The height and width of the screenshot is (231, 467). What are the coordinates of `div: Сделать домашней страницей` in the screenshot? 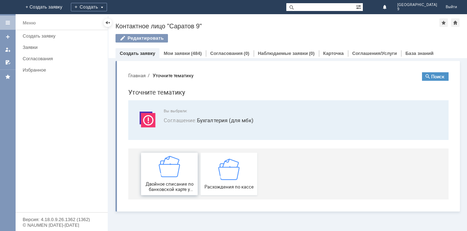 It's located at (455, 23).